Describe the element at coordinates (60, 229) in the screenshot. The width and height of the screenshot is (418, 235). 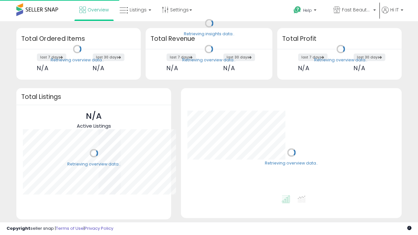
I see `div: seller snap | |` at that location.